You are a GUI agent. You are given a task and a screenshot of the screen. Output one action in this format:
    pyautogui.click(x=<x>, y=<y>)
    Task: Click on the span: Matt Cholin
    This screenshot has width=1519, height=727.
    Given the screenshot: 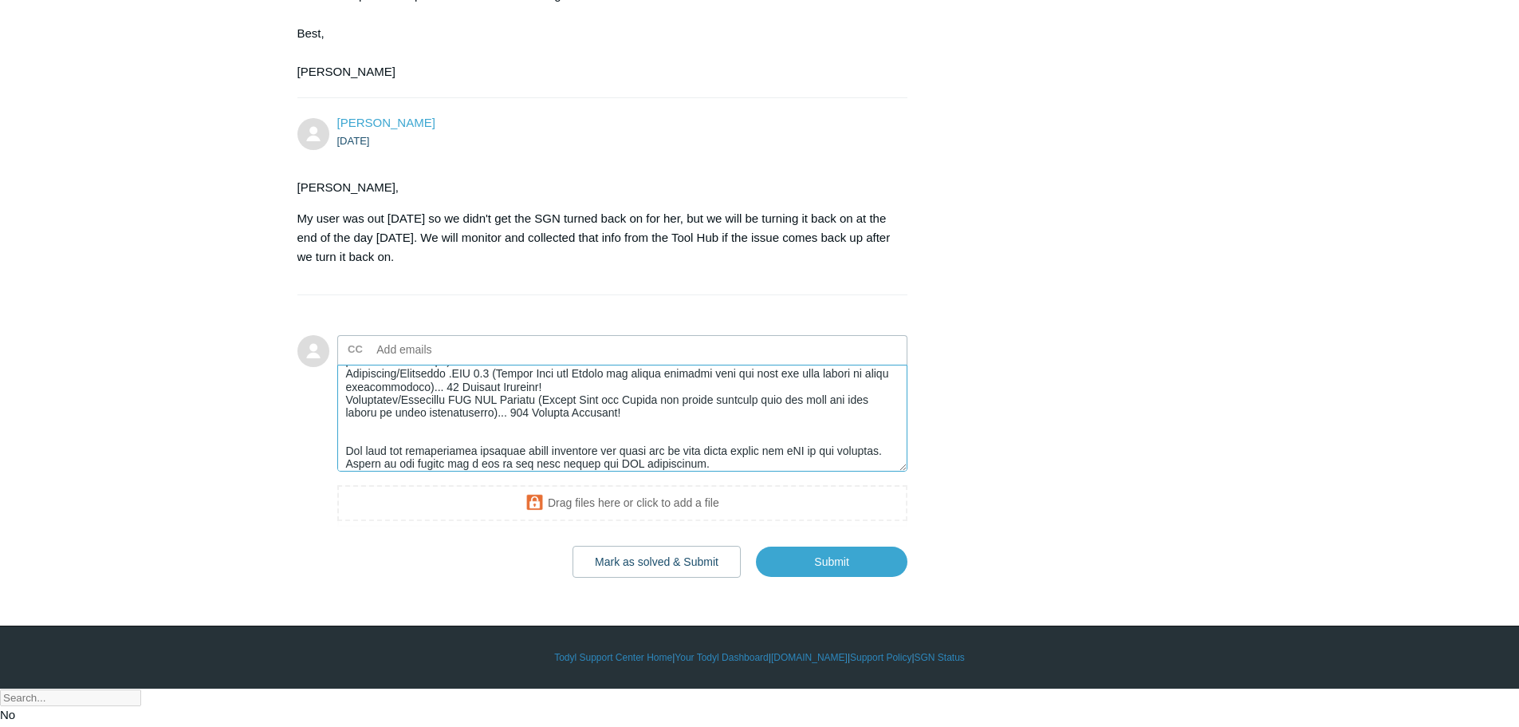 What is the action you would take?
    pyautogui.click(x=386, y=122)
    